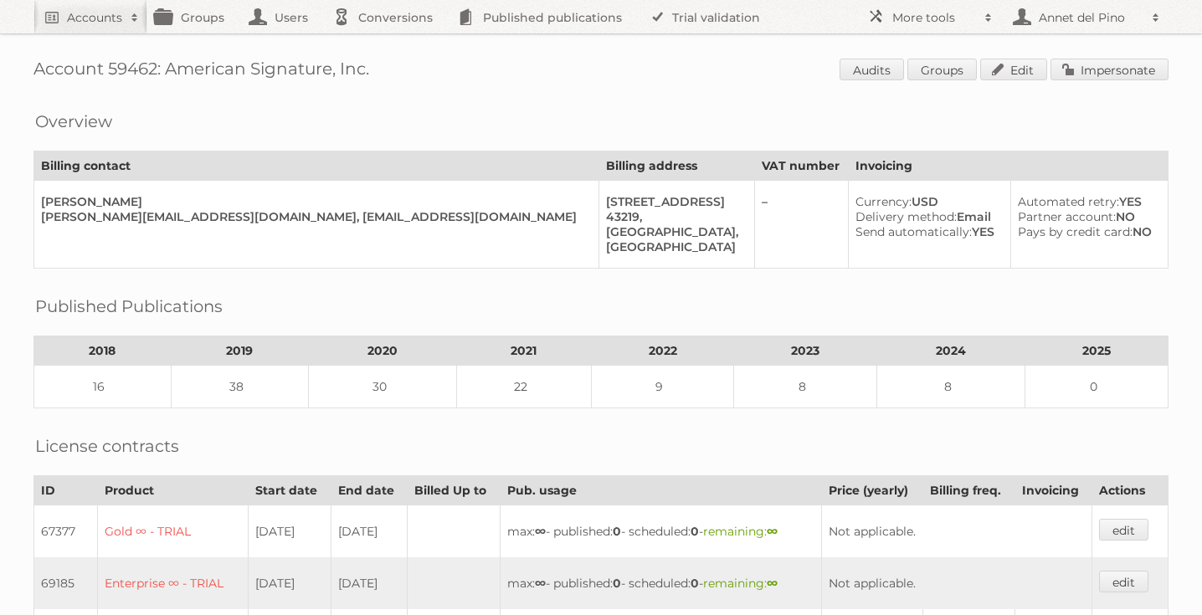 The width and height of the screenshot is (1202, 615). What do you see at coordinates (66, 532) in the screenshot?
I see `td: 67377` at bounding box center [66, 532].